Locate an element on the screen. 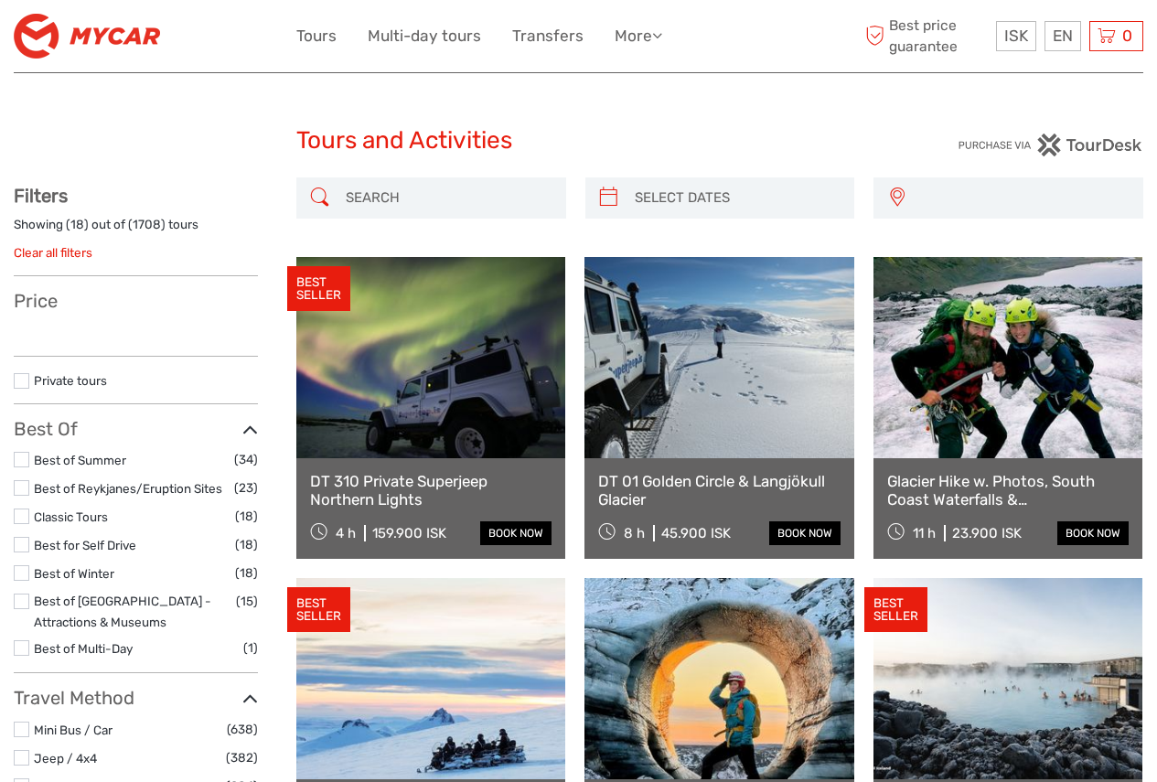 The width and height of the screenshot is (1157, 782). a: More is located at coordinates (639, 36).